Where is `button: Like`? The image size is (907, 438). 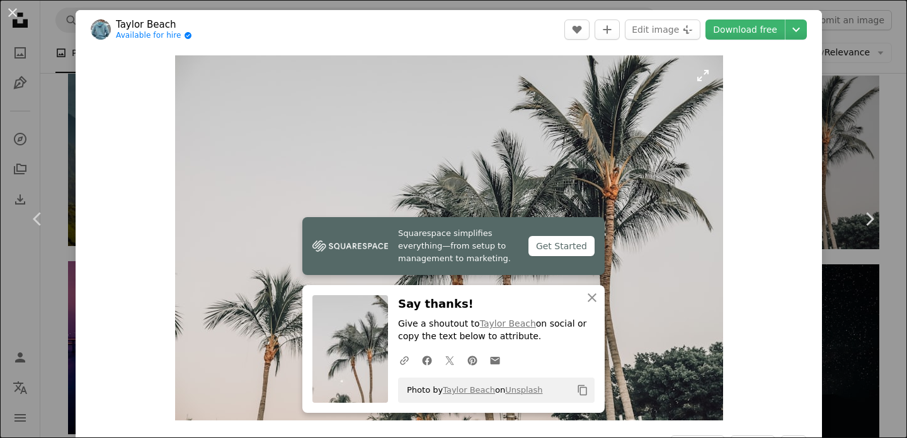
button: Like is located at coordinates (577, 30).